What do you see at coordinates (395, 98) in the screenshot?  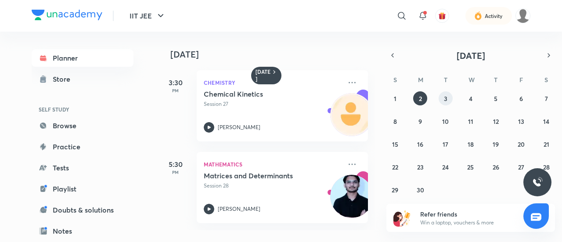 I see `abbr: June 1, 2025` at bounding box center [395, 98].